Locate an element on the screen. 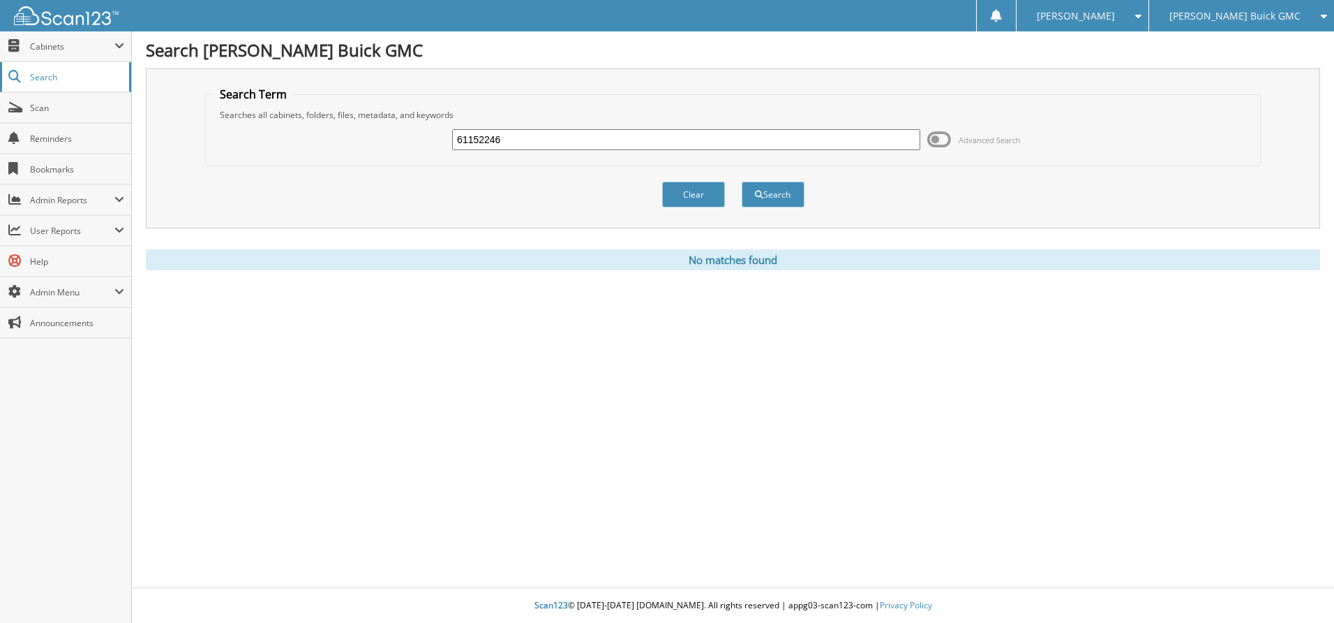 This screenshot has width=1334, height=623. span: Scan is located at coordinates (77, 107).